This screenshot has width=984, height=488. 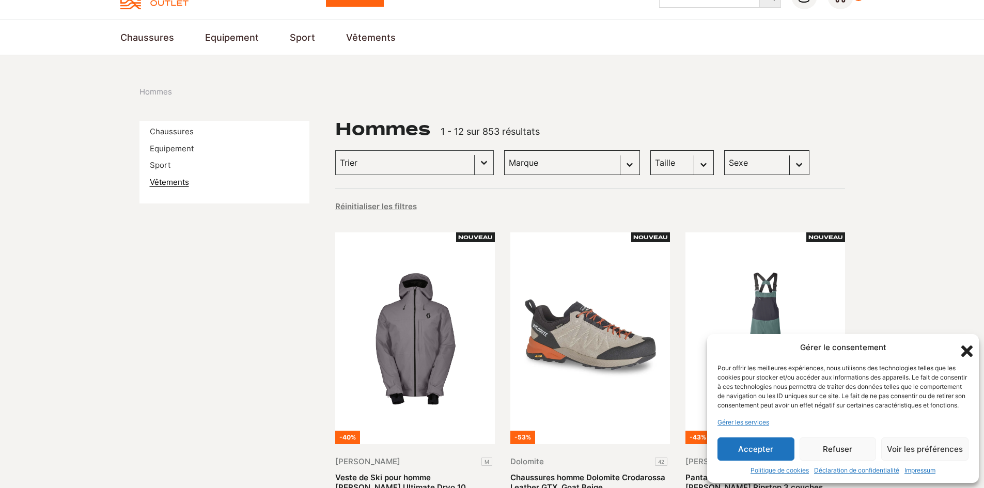 I want to click on span: Hommes, so click(x=155, y=92).